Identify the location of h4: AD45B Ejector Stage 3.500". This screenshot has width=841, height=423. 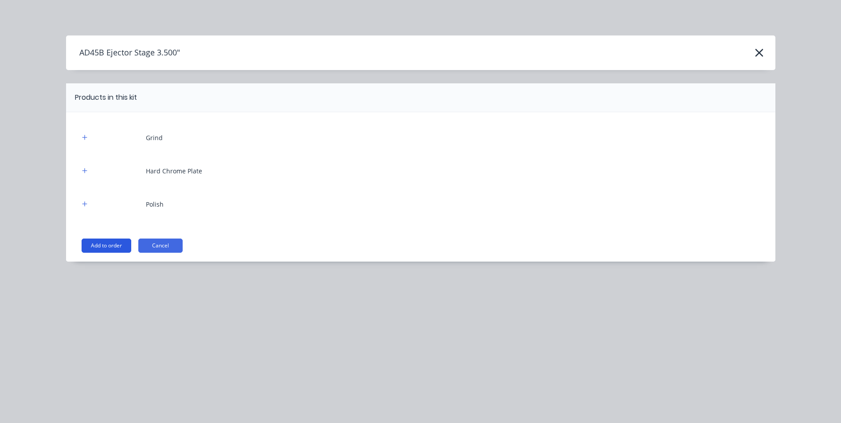
(123, 53).